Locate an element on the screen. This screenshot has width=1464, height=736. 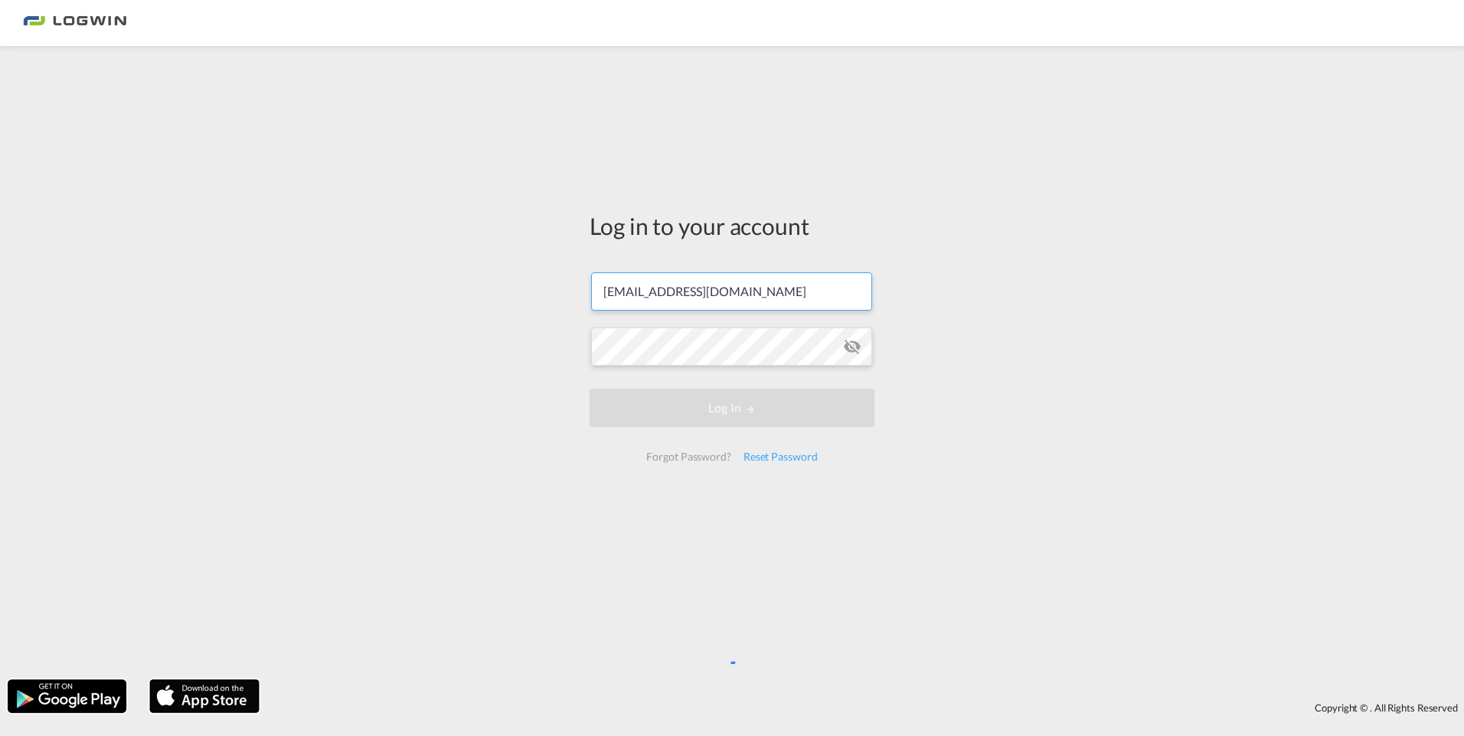
img: apple.png is located at coordinates (204, 697).